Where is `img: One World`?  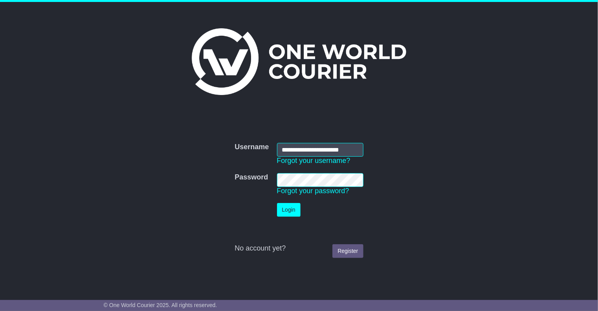 img: One World is located at coordinates (299, 62).